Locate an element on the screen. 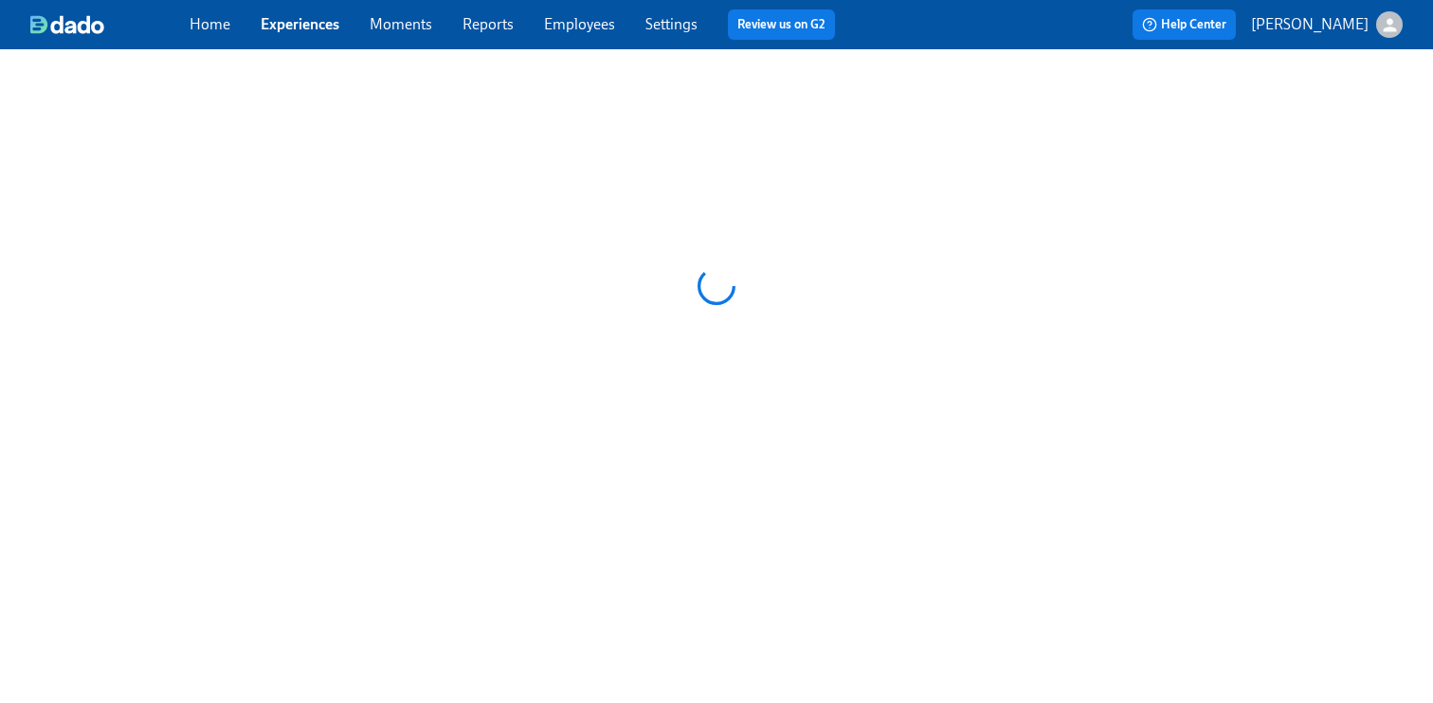  img: dado is located at coordinates (67, 25).